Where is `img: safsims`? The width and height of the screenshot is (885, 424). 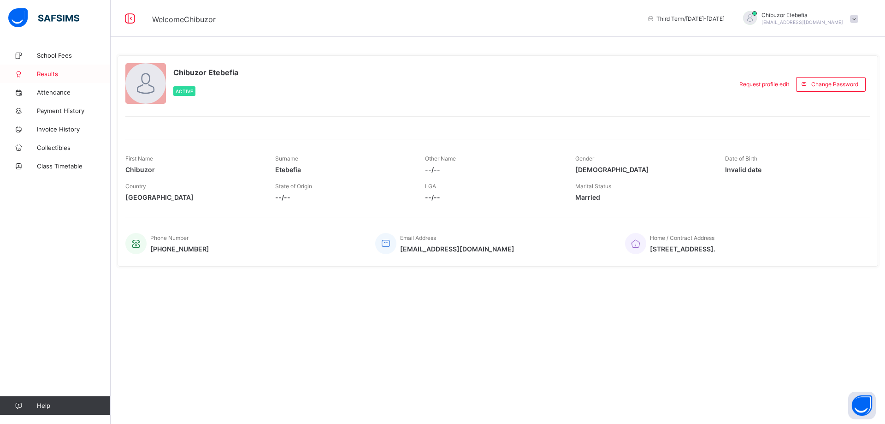 img: safsims is located at coordinates (44, 18).